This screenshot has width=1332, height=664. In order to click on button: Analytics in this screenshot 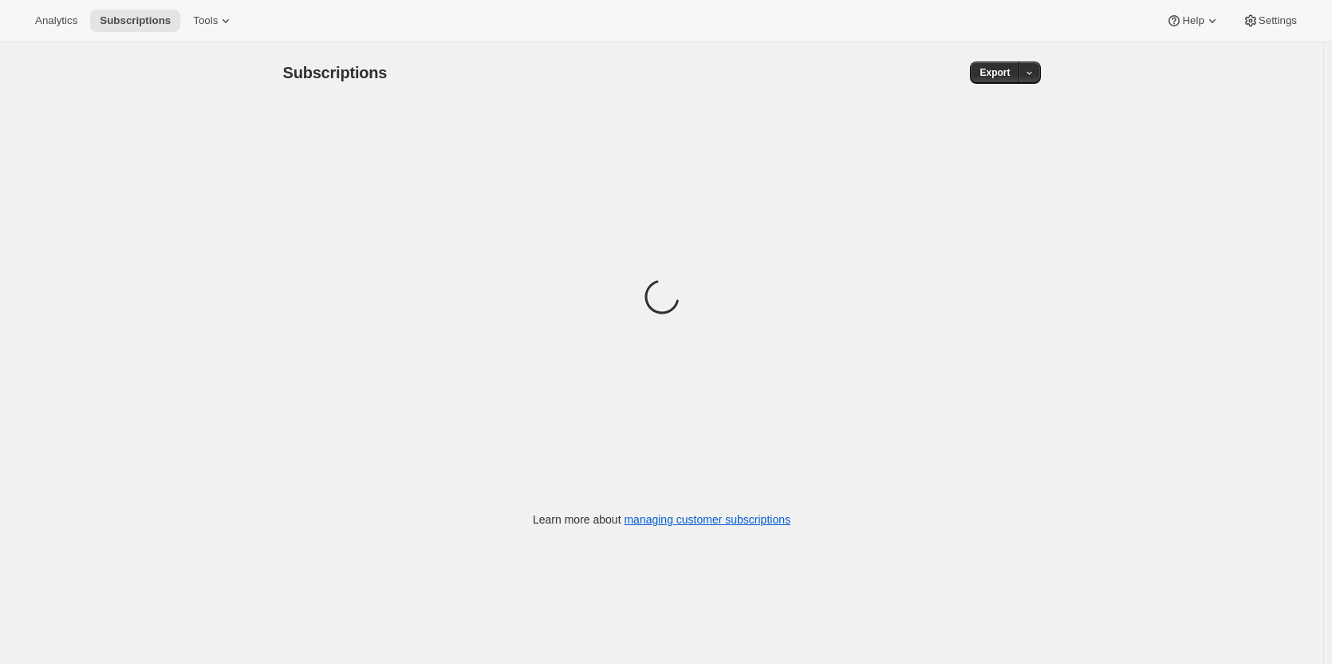, I will do `click(56, 21)`.